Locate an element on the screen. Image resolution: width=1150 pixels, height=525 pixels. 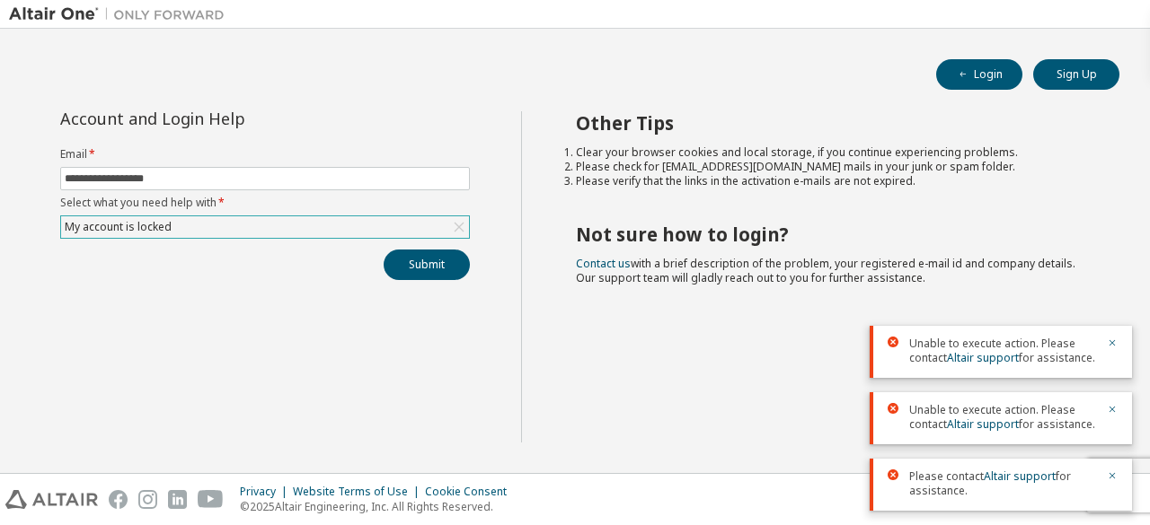
div: Website Terms of Use is located at coordinates (358, 492).